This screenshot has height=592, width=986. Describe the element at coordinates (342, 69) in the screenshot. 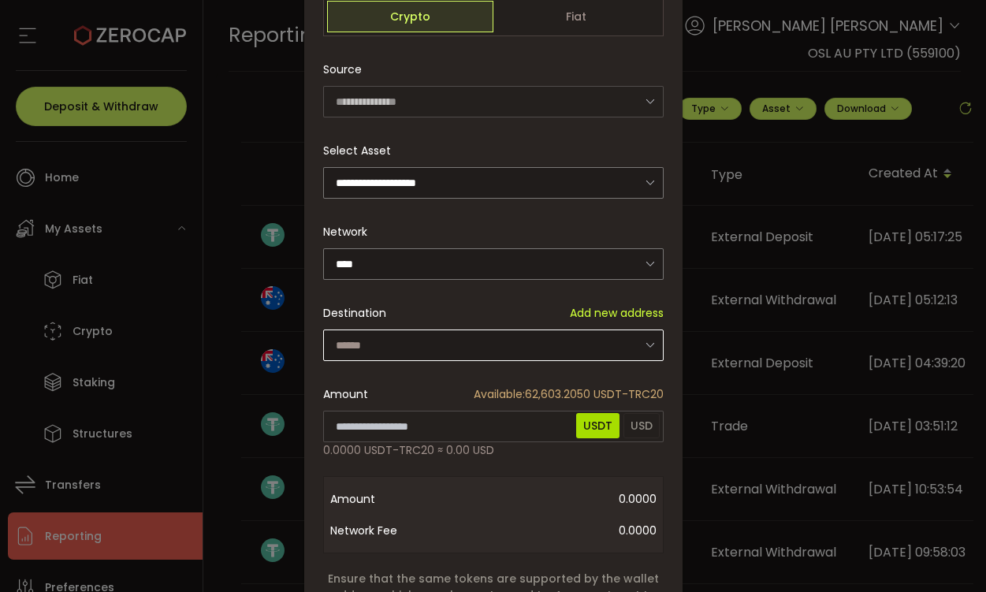

I see `span: Source` at that location.